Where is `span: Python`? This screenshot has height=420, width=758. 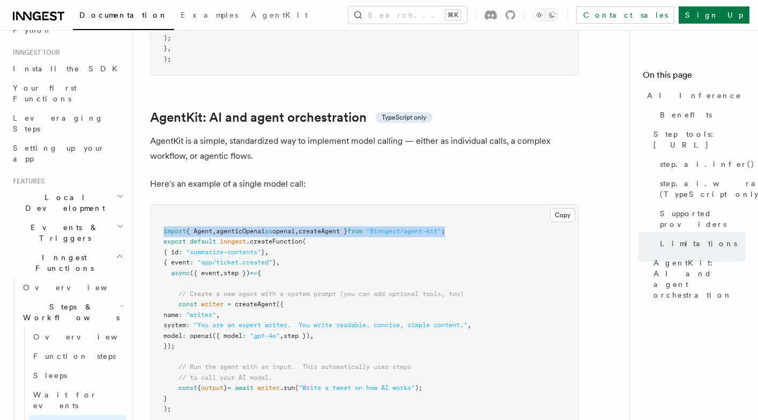
span: Python is located at coordinates (32, 30).